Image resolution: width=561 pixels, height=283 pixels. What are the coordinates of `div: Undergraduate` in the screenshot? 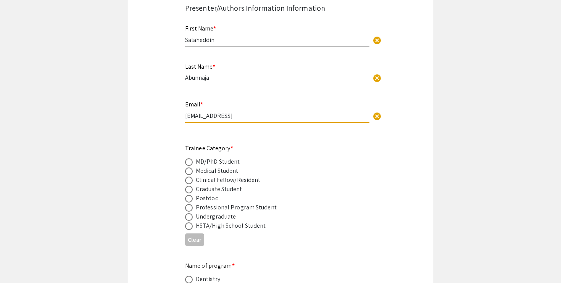 It's located at (216, 217).